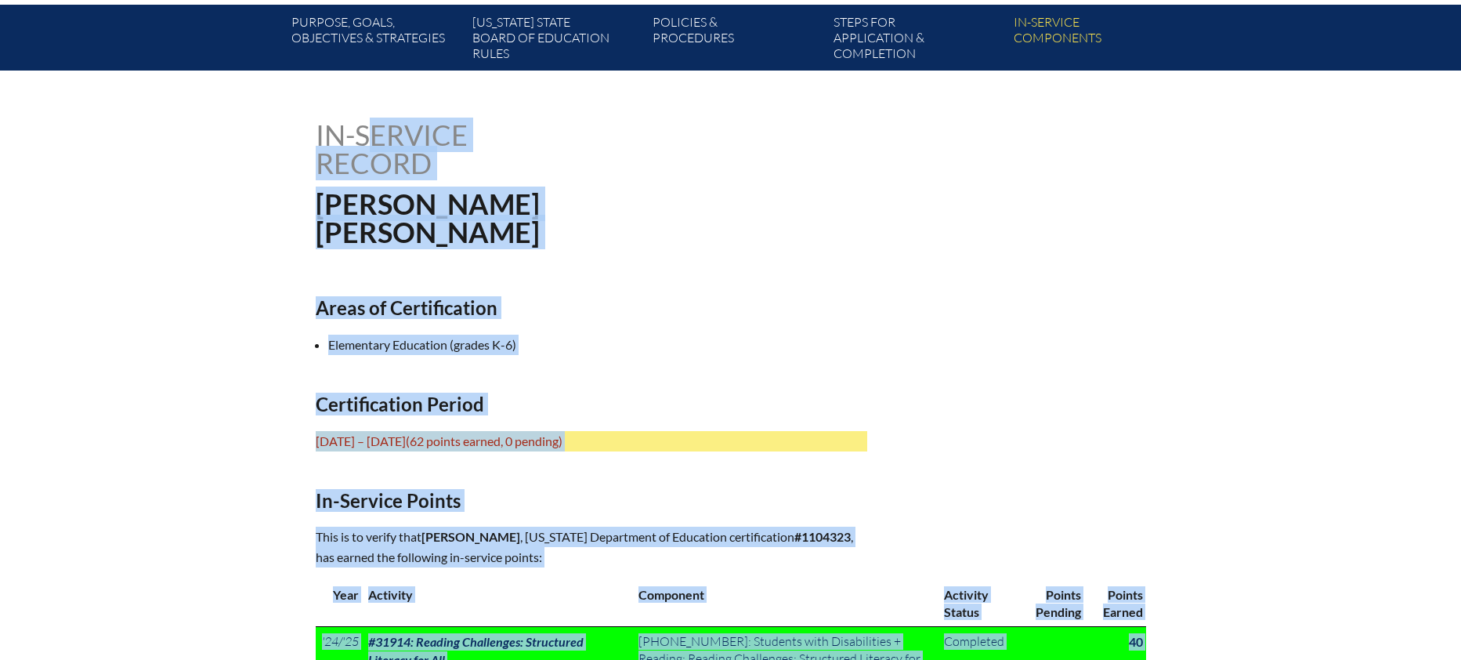  I want to click on th: Points Pending, so click(1050, 602).